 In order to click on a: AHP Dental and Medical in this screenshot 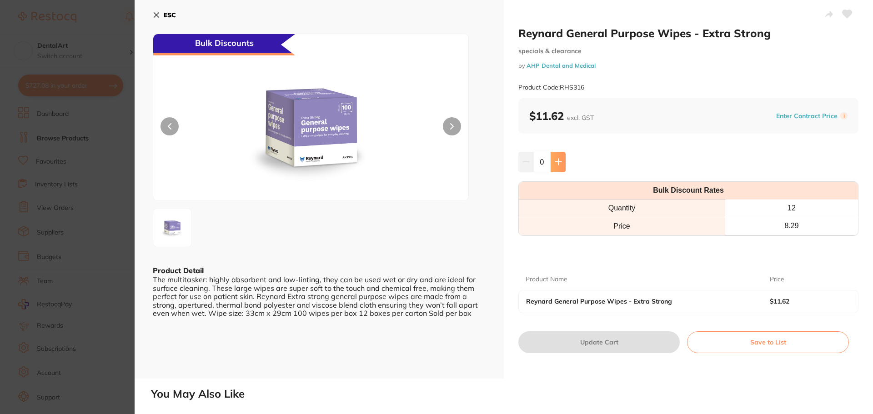, I will do `click(561, 65)`.